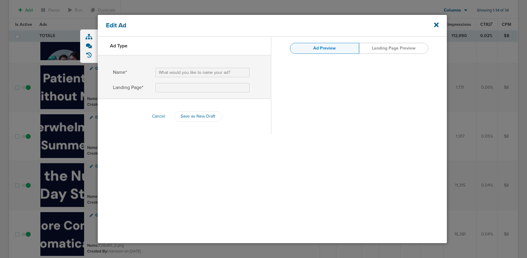 This screenshot has height=258, width=527. I want to click on button: Cancel, so click(159, 116).